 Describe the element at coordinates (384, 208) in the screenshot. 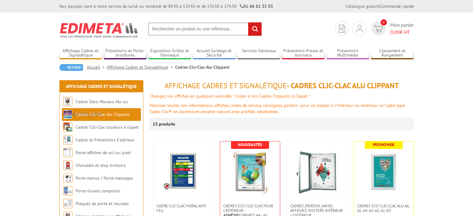

I see `span: Cadres Eco Clic-Clac alu A6, A5, A4, A3, A2, A1, B2` at that location.